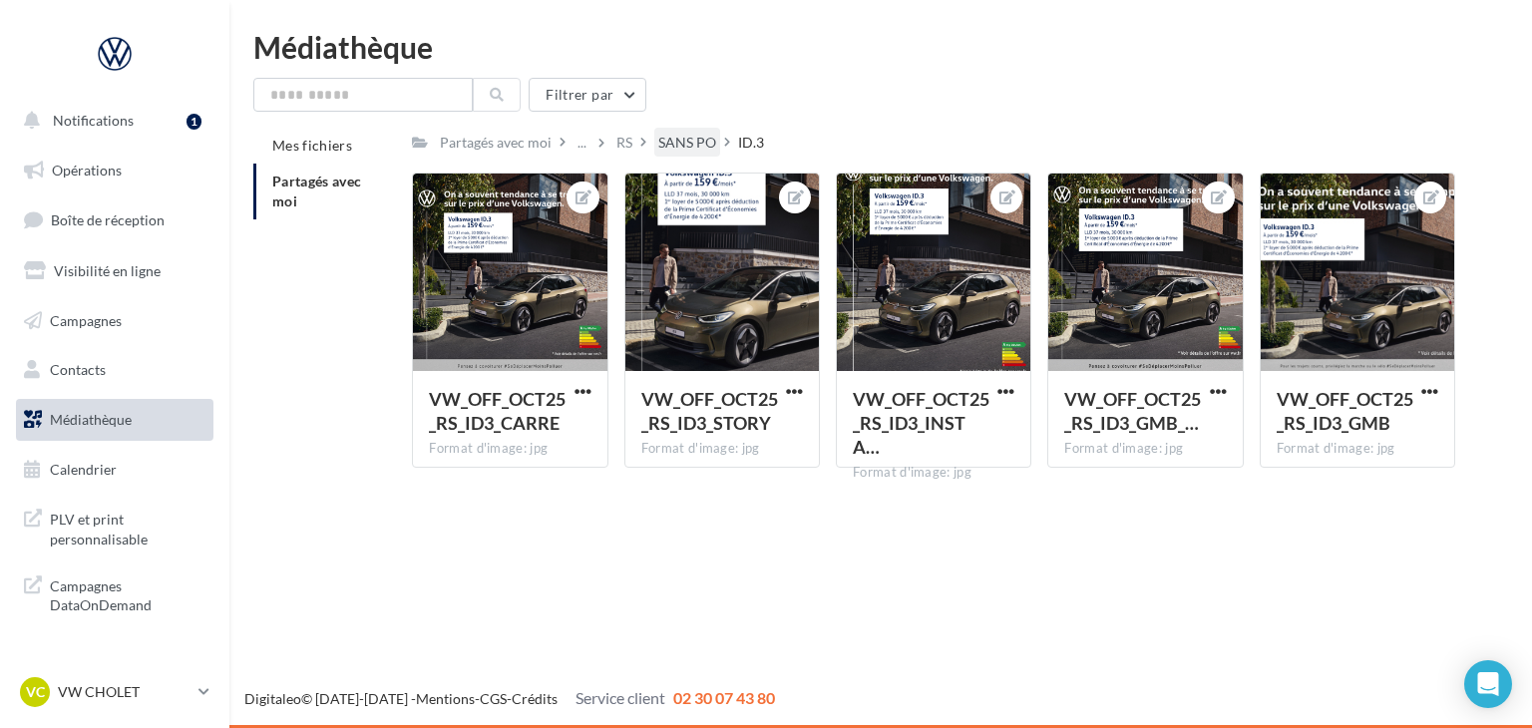 The image size is (1532, 728). What do you see at coordinates (620, 697) in the screenshot?
I see `span: Service client` at bounding box center [620, 697].